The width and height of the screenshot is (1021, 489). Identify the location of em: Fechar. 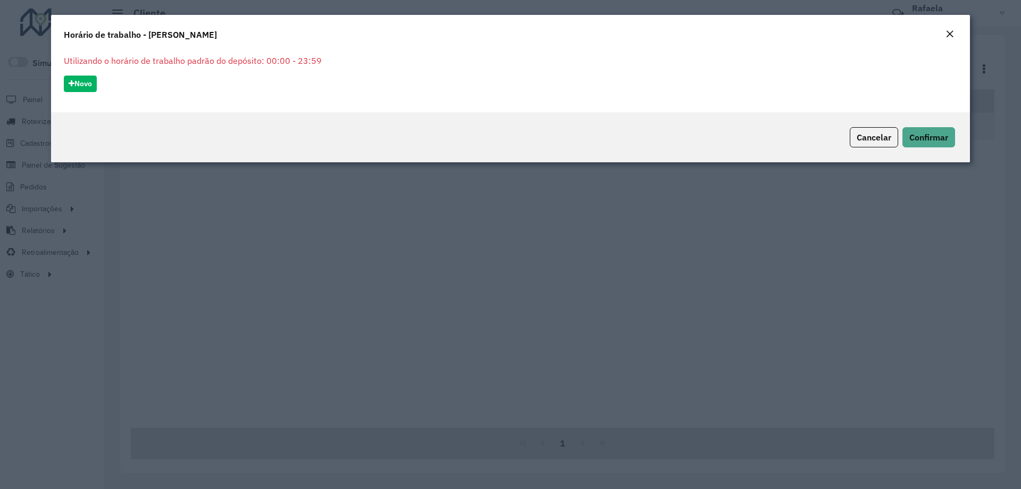
(950, 34).